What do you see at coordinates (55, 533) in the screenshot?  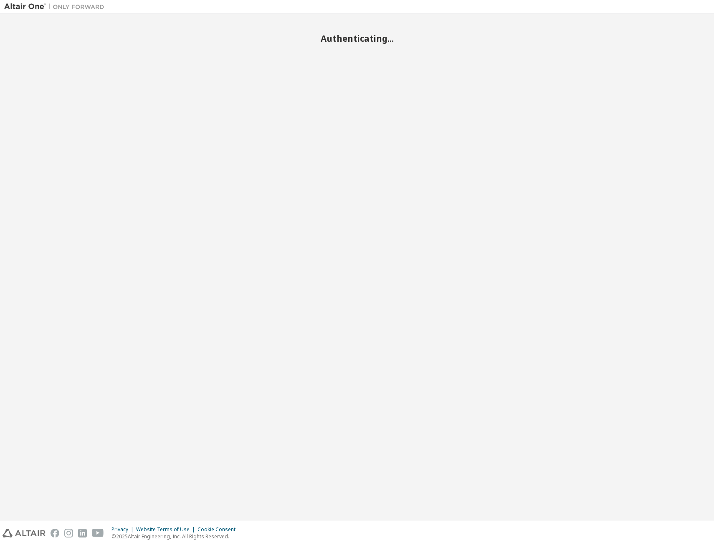 I see `img: facebook.svg` at bounding box center [55, 533].